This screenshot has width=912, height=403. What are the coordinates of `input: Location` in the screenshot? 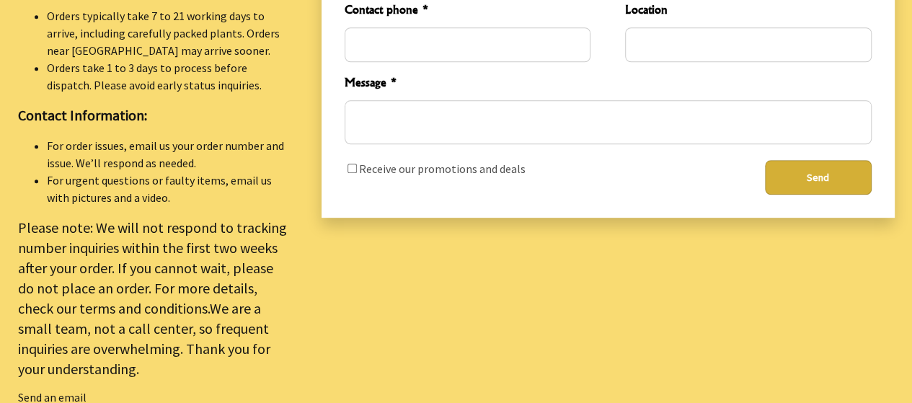 It's located at (748, 45).